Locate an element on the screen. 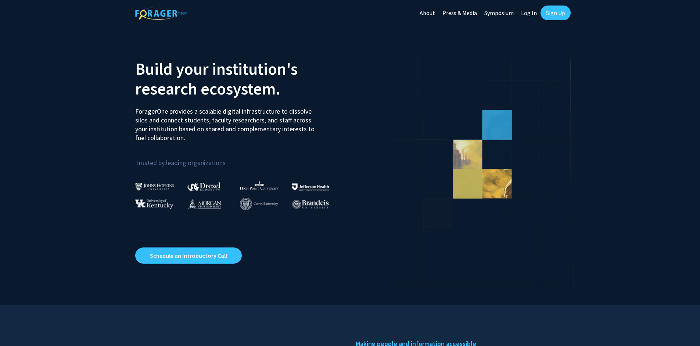  img: Johns Hopkins University is located at coordinates (155, 186).